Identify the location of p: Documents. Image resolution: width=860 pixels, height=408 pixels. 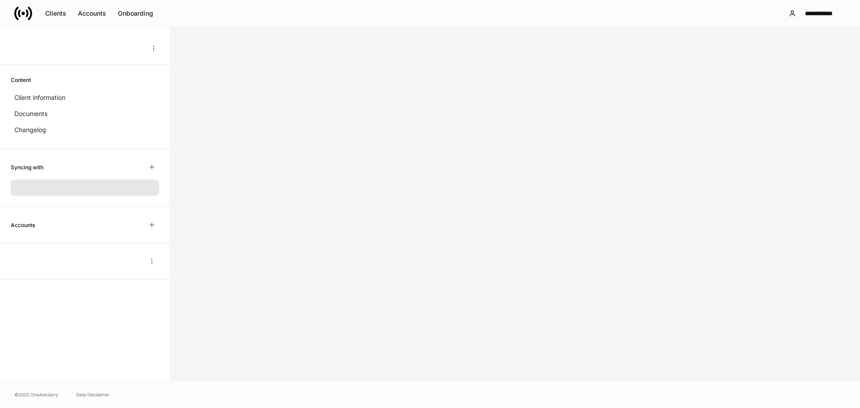
(31, 114).